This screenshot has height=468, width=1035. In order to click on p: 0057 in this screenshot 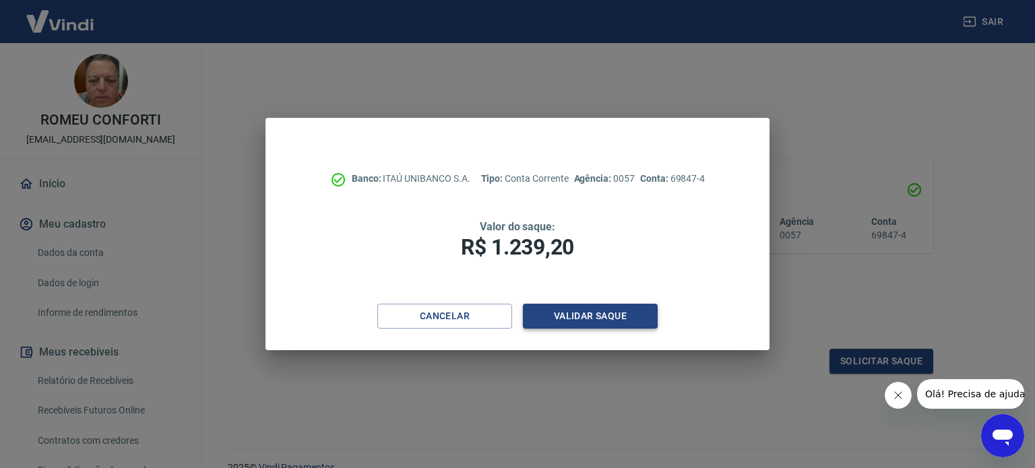, I will do `click(605, 179)`.